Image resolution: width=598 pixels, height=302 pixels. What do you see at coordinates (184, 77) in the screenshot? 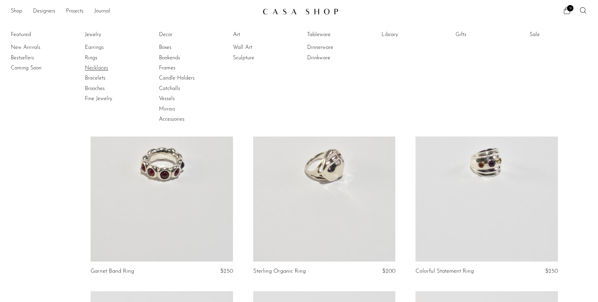
I see `ul: Decor` at bounding box center [184, 77].